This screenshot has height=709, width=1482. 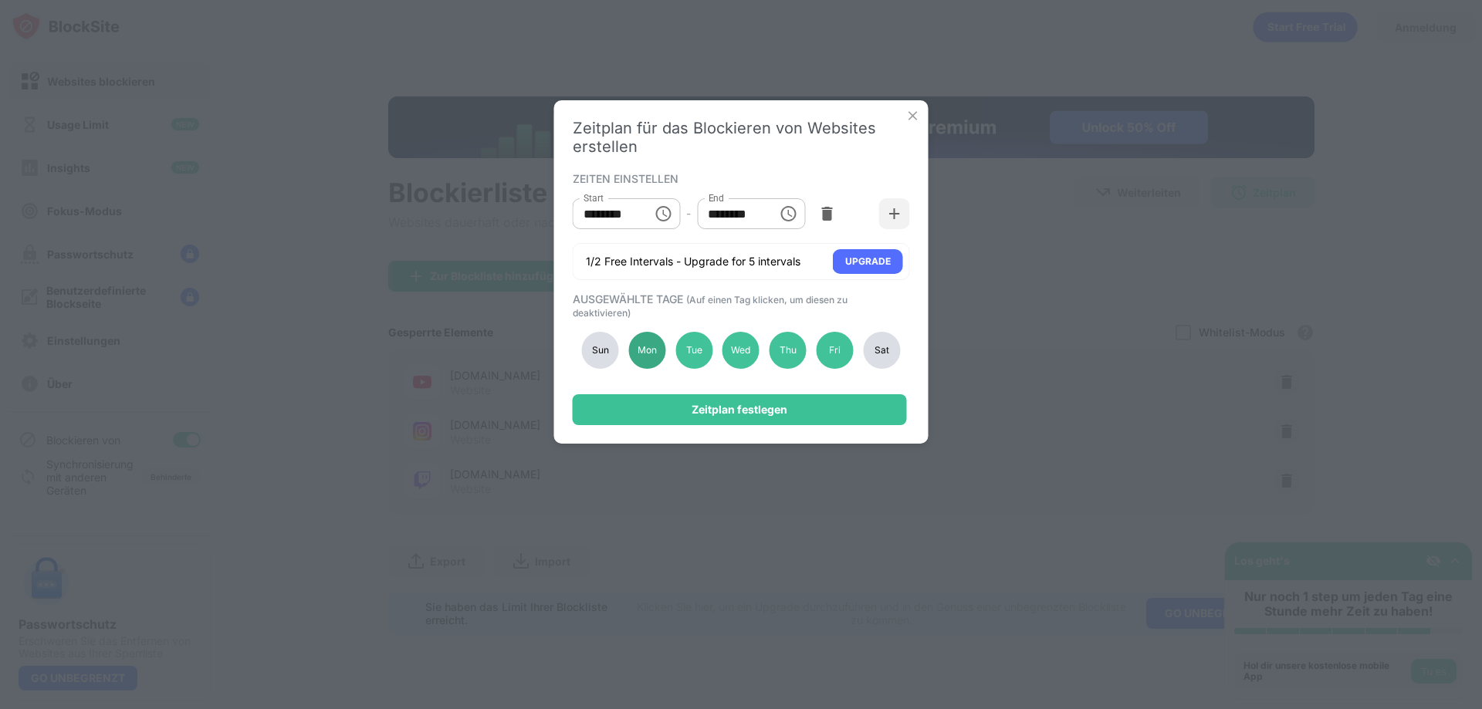 I want to click on img: x-button.svg, so click(x=913, y=116).